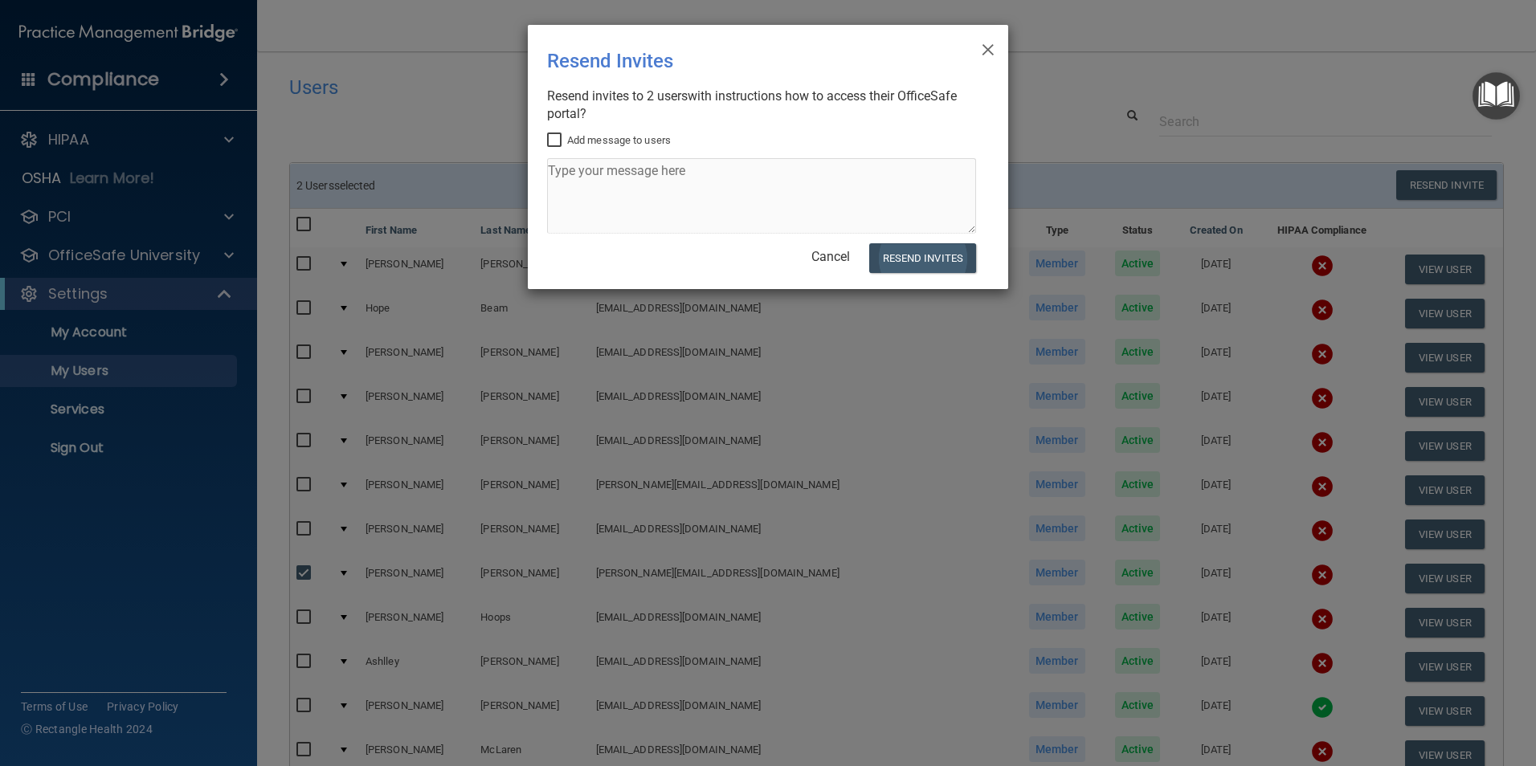 The image size is (1536, 766). I want to click on a: Cancel, so click(830, 256).